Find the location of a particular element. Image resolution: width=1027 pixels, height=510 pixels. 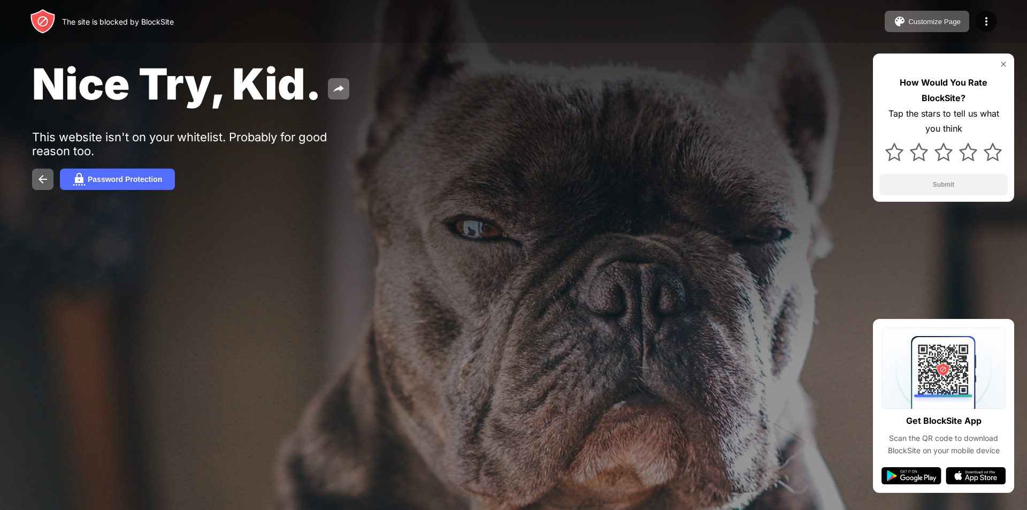

img: back.svg is located at coordinates (43, 179).